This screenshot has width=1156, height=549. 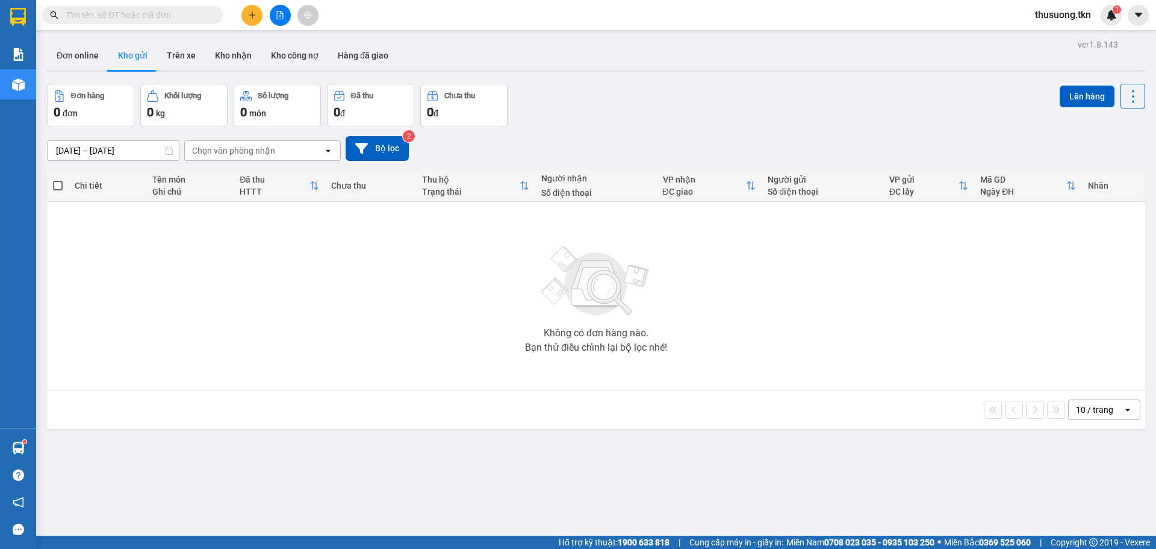 What do you see at coordinates (308, 15) in the screenshot?
I see `span: aim` at bounding box center [308, 15].